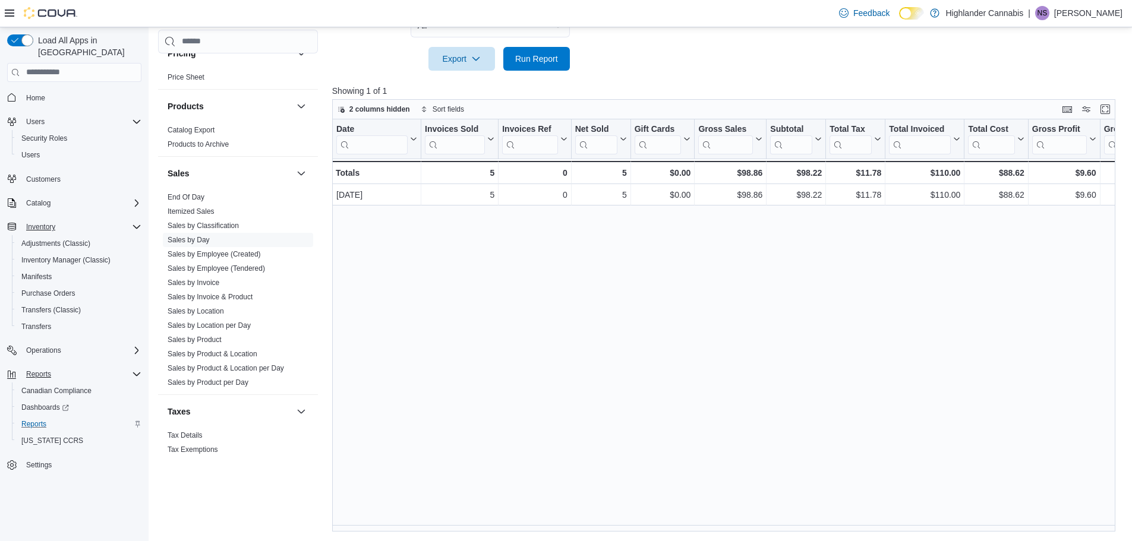 Image resolution: width=1132 pixels, height=541 pixels. I want to click on button: Pricing, so click(229, 53).